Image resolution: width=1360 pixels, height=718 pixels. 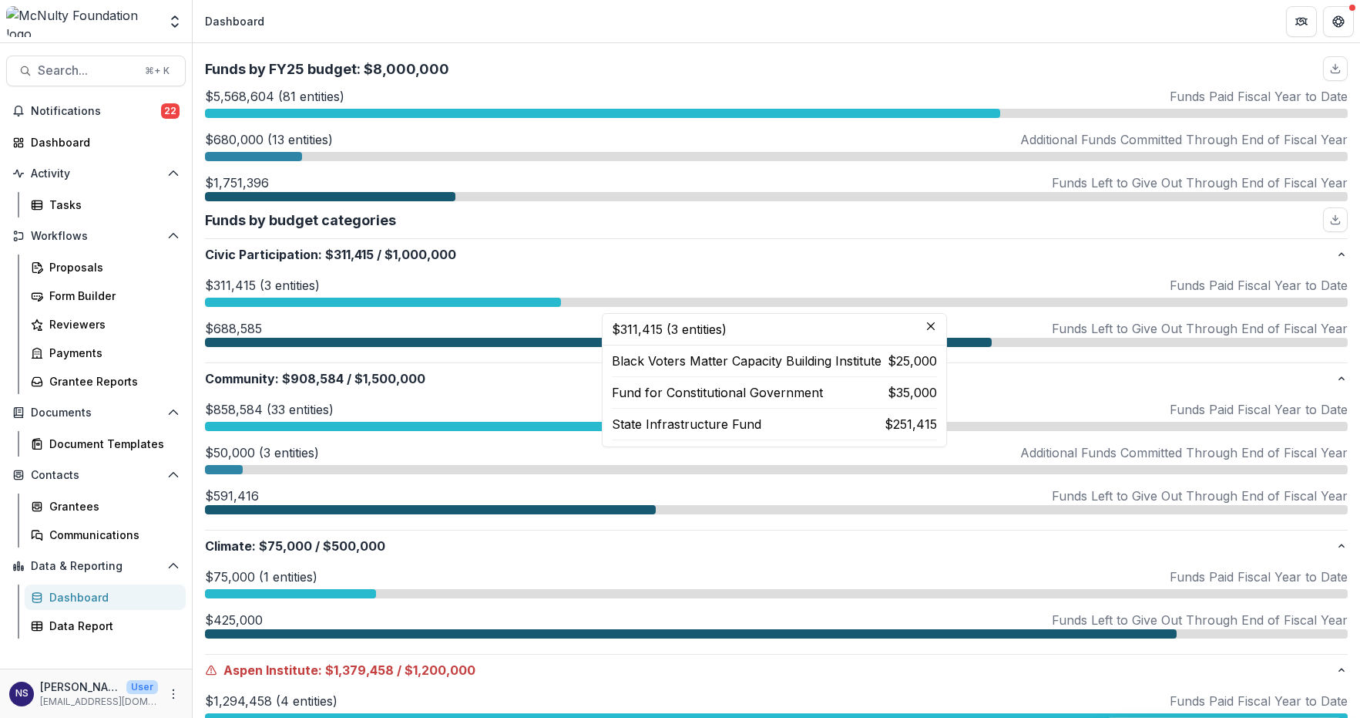 What do you see at coordinates (234, 620) in the screenshot?
I see `p: $425,000` at bounding box center [234, 620].